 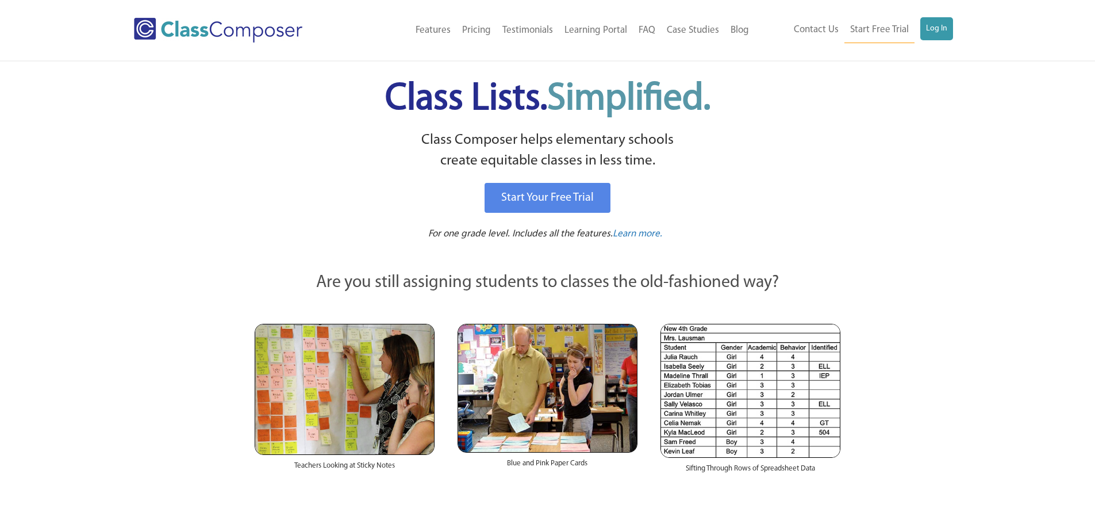 I want to click on a: Testimonials, so click(x=528, y=30).